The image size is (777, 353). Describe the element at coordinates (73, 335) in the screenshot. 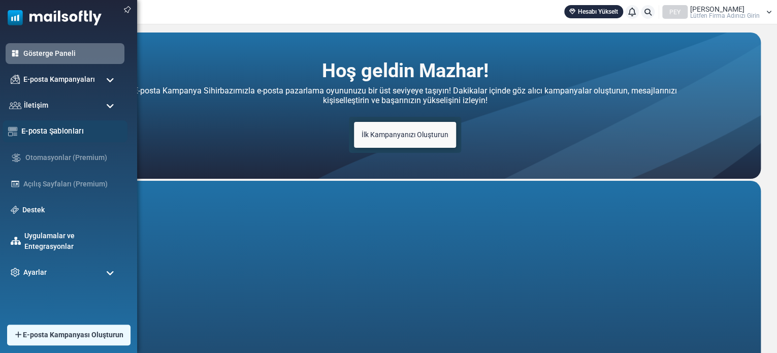

I see `font: E-posta Kampanyası Oluşturun` at that location.